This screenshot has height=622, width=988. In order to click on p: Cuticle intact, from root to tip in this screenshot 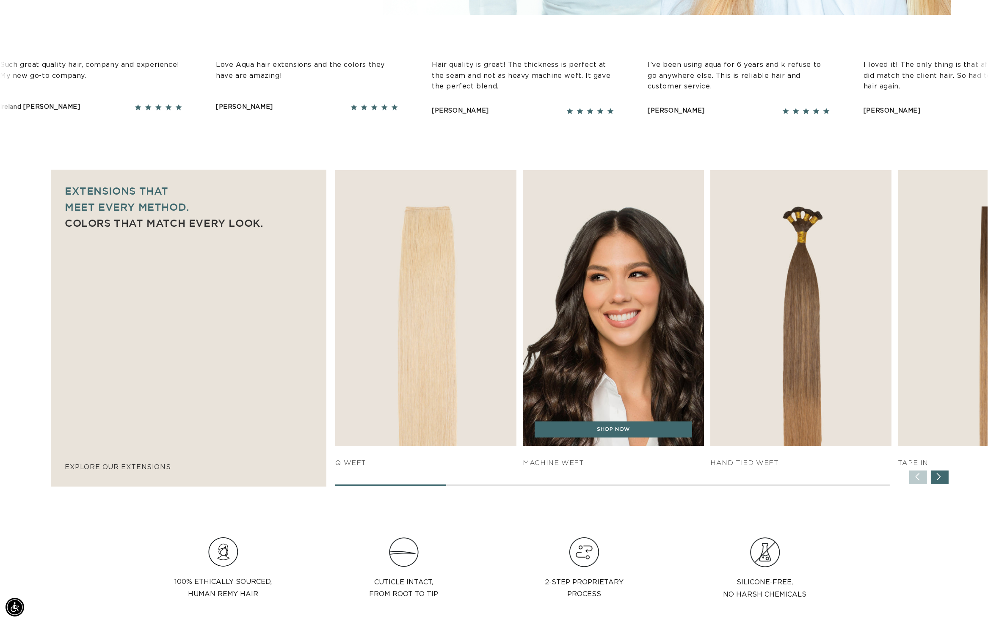, I will do `click(403, 589)`.